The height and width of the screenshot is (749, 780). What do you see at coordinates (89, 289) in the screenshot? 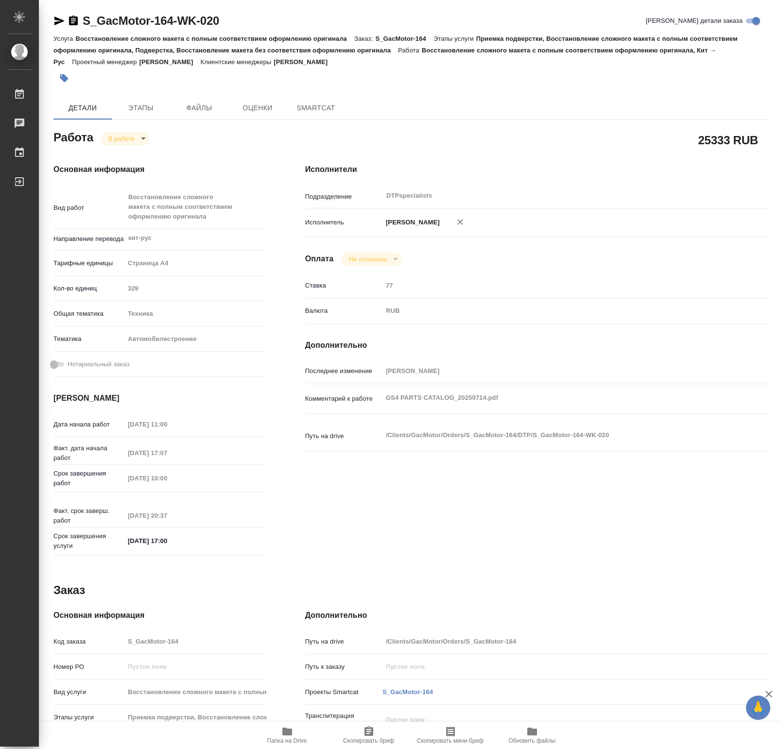
I see `p: Кол-во единиц` at bounding box center [89, 289].